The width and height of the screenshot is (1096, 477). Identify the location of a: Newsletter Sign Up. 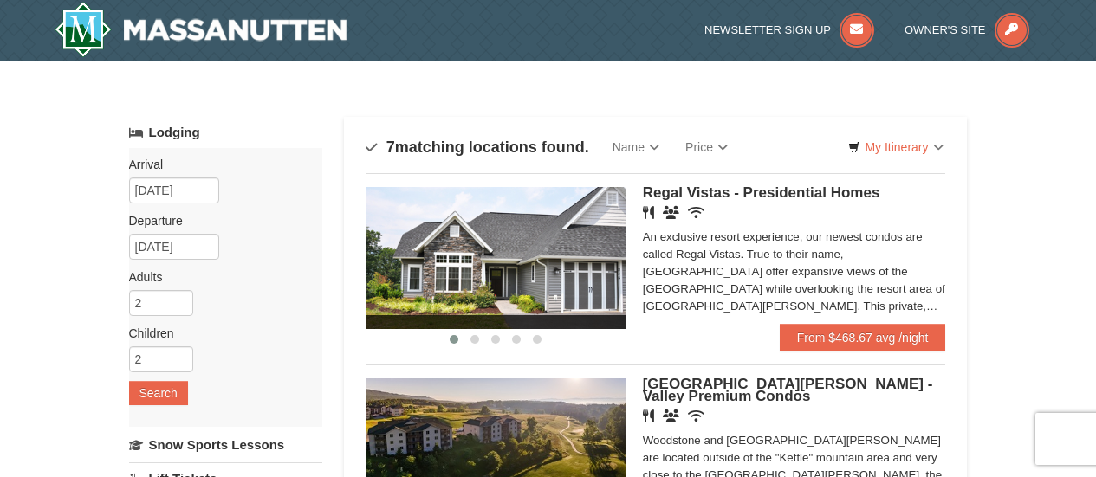
(789, 29).